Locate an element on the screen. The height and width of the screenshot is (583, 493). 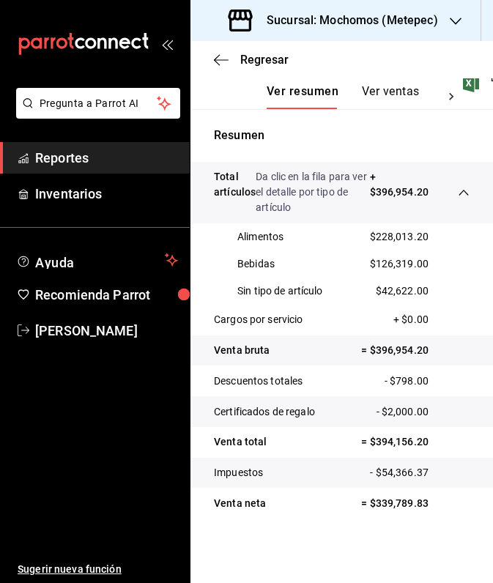
p: = $339,789.83 is located at coordinates (415, 503).